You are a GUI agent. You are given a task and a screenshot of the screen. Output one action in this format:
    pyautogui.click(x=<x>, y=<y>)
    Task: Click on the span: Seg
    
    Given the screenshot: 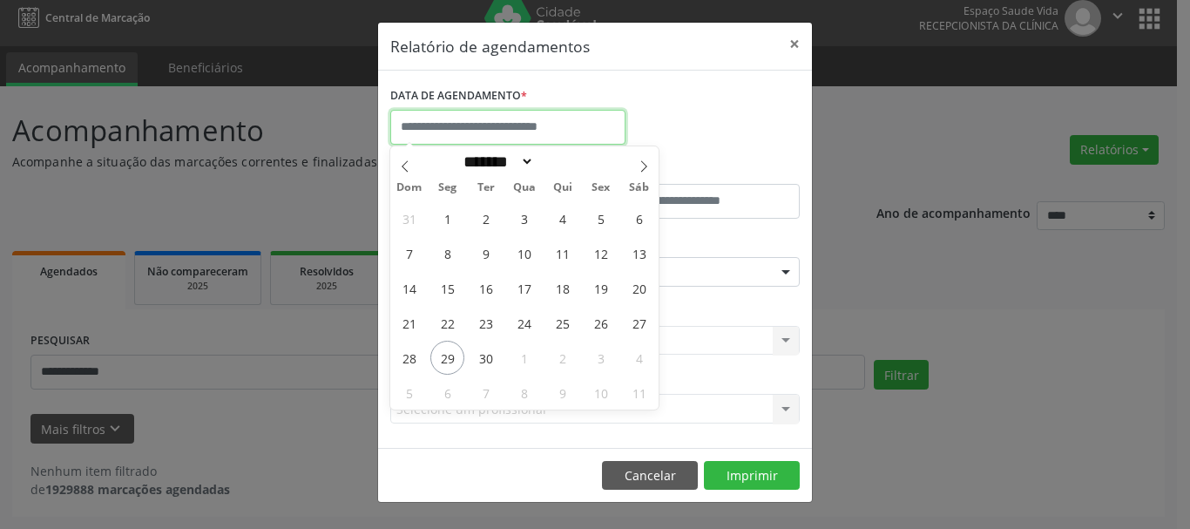 What is the action you would take?
    pyautogui.click(x=448, y=187)
    